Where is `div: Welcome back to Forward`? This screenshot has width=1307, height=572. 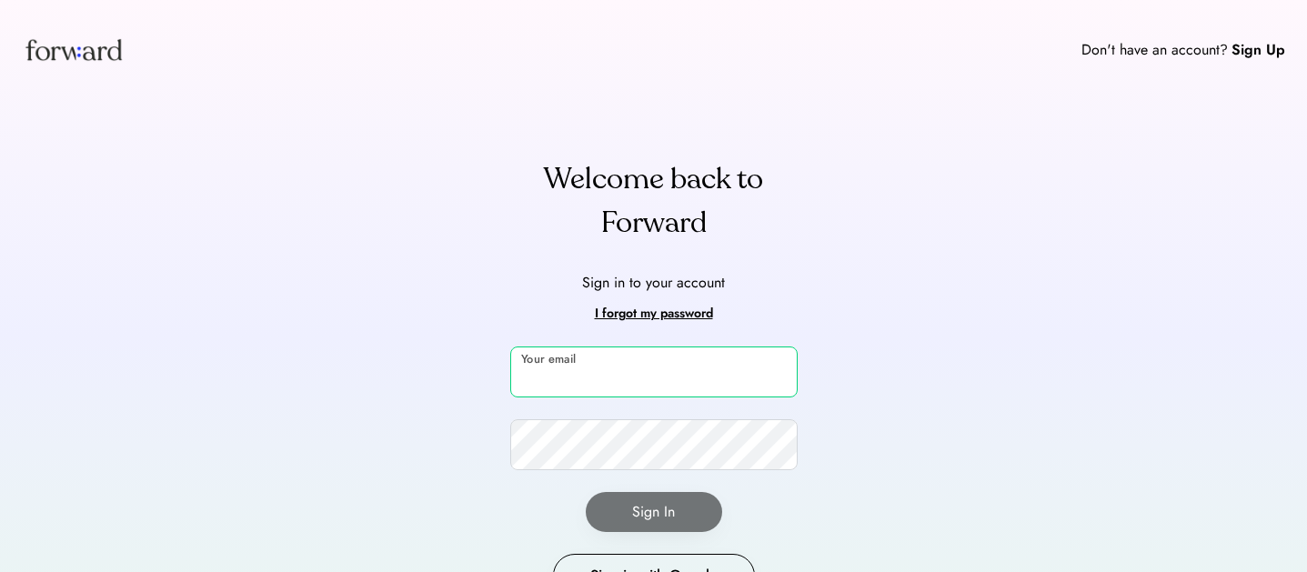
div: Welcome back to Forward is located at coordinates (654, 201).